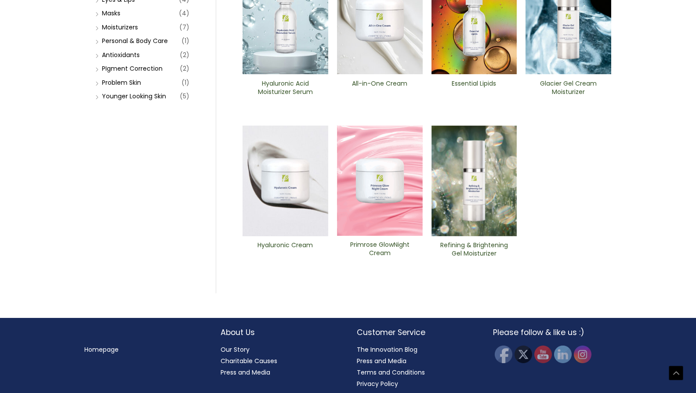 The width and height of the screenshot is (696, 393). I want to click on a: Hyaluronic Cream, so click(285, 251).